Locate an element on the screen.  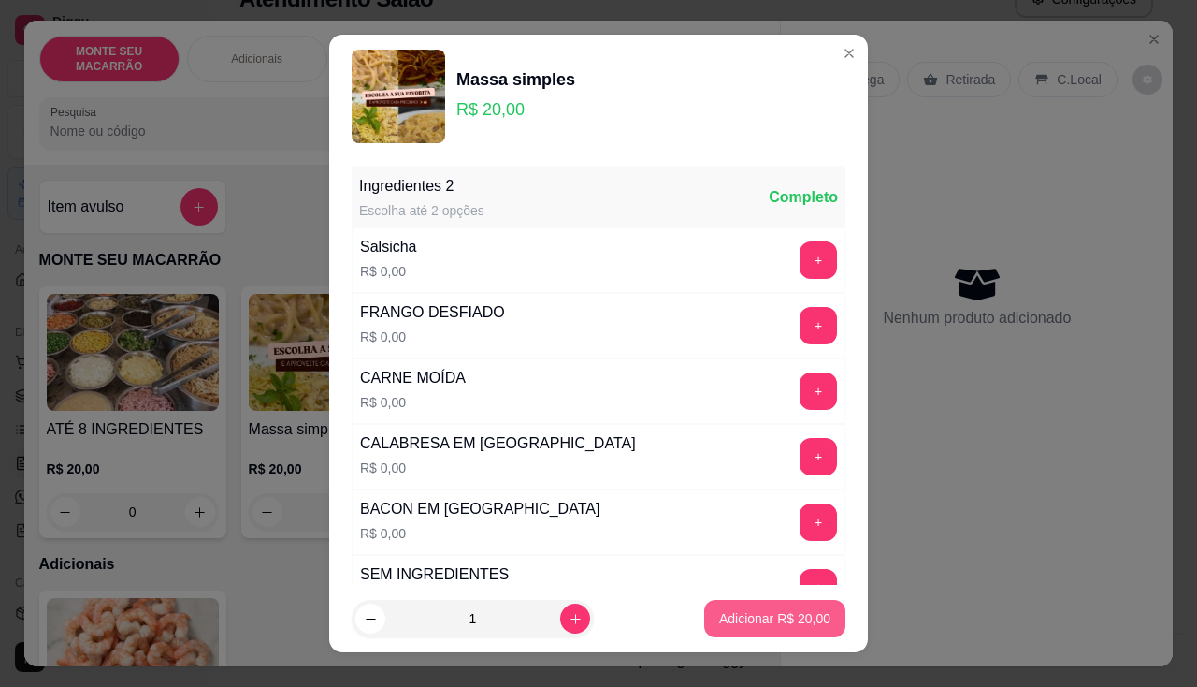
img: product-image is located at coordinates (398, 96).